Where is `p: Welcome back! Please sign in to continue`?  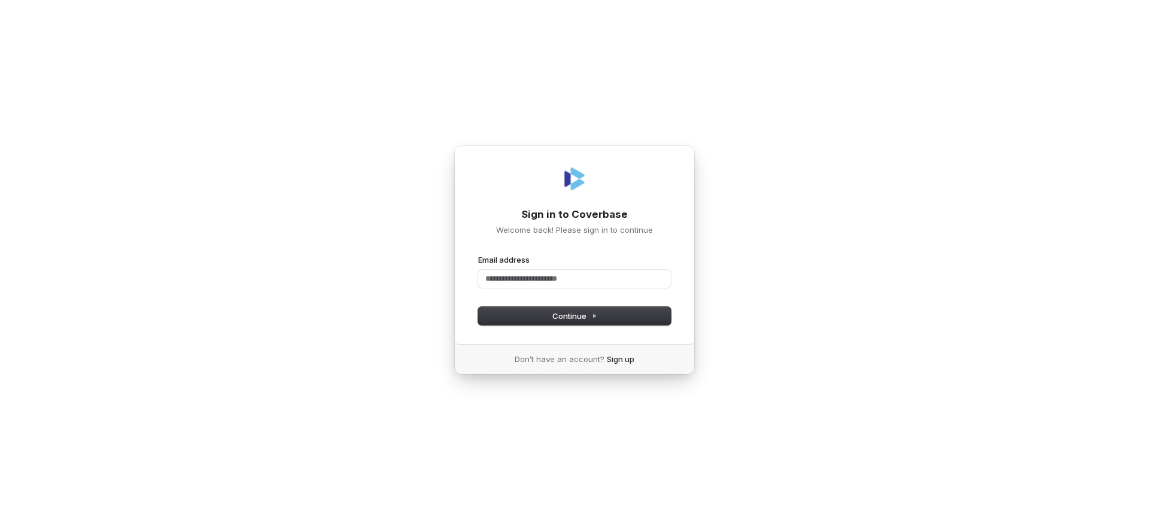
p: Welcome back! Please sign in to continue is located at coordinates (575, 230).